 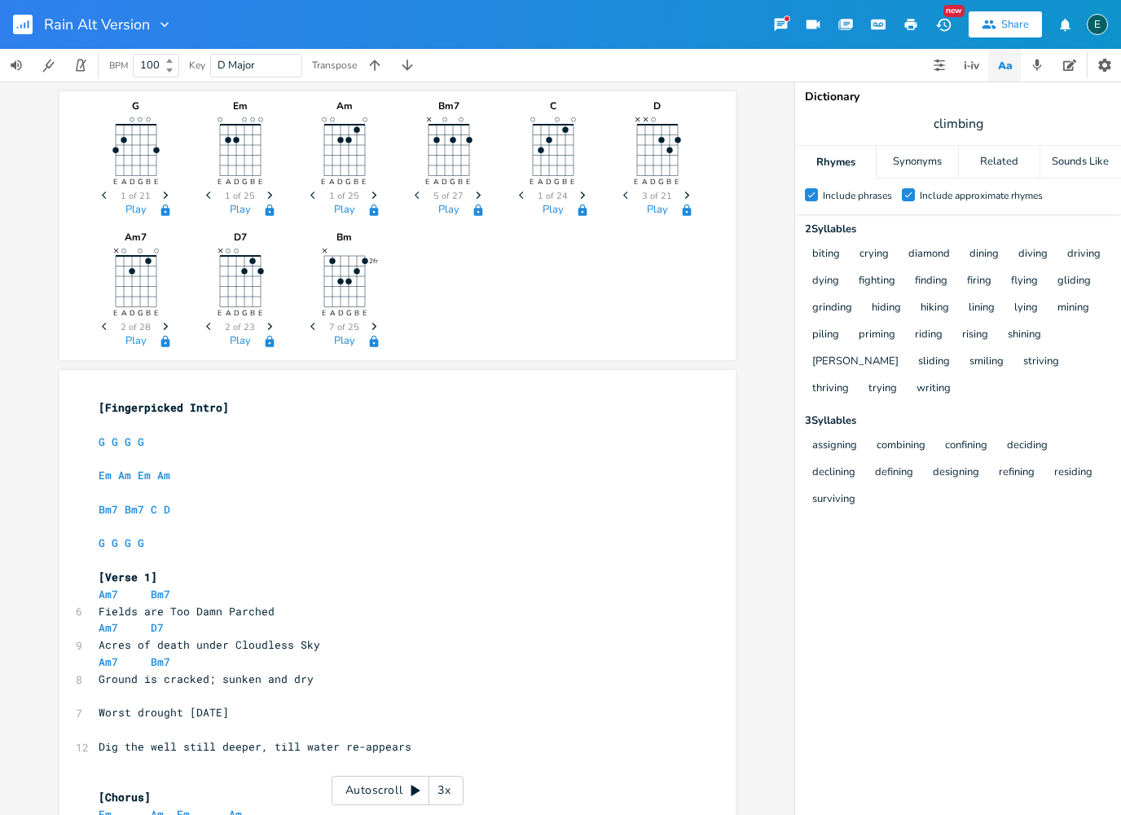 I want to click on div: Rhymes, so click(x=835, y=162).